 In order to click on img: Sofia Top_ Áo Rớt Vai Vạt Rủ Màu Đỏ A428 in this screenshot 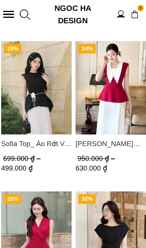, I will do `click(36, 88)`.